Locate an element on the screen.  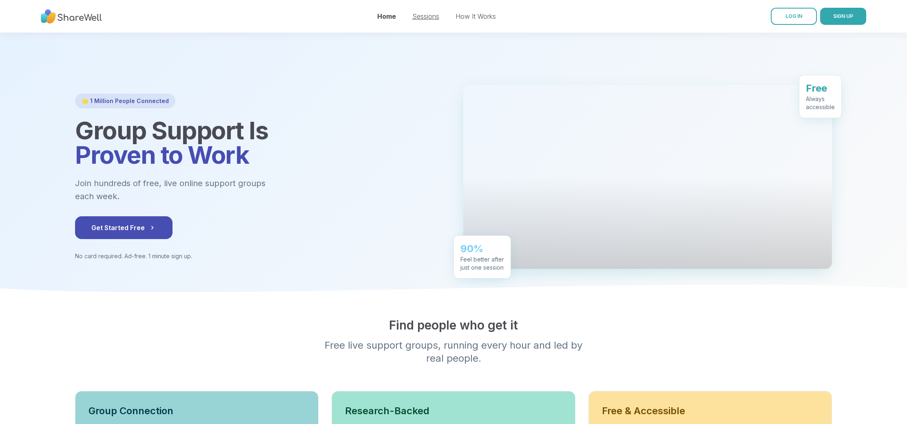
p: Join hundreds of free, live online support groups each week. is located at coordinates (192, 190).